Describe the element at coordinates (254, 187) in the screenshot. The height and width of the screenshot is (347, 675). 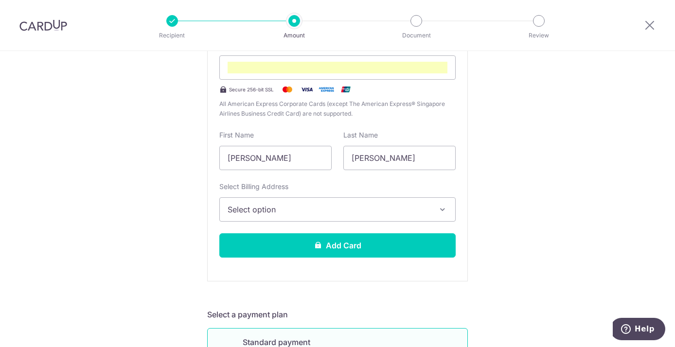
I see `label: Select Billing Address` at that location.